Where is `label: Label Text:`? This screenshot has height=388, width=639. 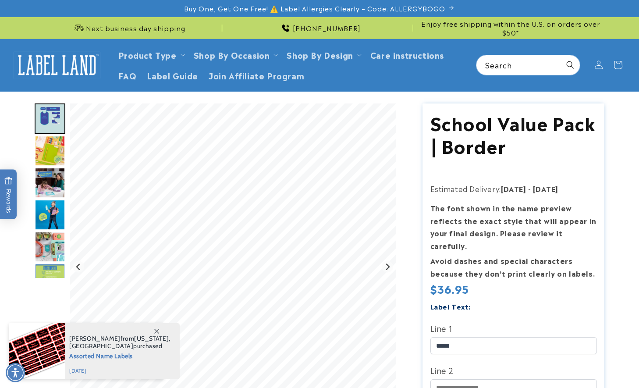
label: Label Text: is located at coordinates (450, 306).